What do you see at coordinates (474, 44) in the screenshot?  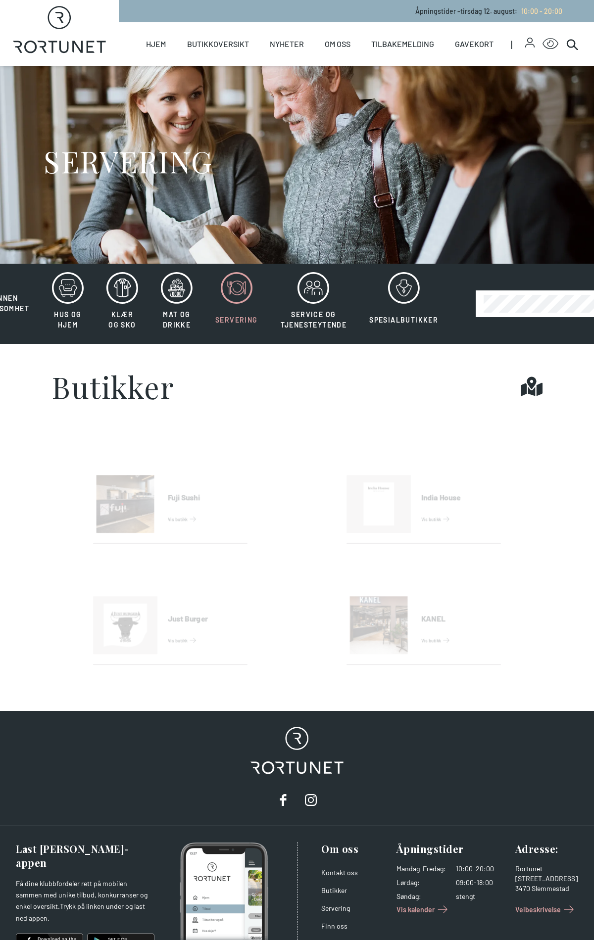 I see `a: Gavekort` at bounding box center [474, 44].